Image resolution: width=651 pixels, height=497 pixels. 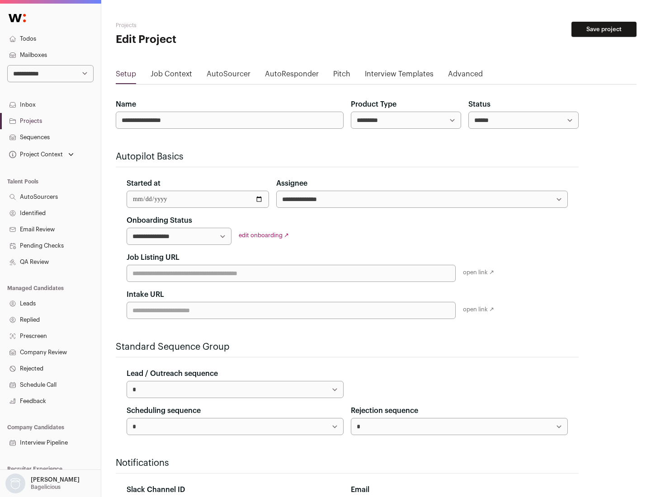 I want to click on div: Email, so click(x=459, y=490).